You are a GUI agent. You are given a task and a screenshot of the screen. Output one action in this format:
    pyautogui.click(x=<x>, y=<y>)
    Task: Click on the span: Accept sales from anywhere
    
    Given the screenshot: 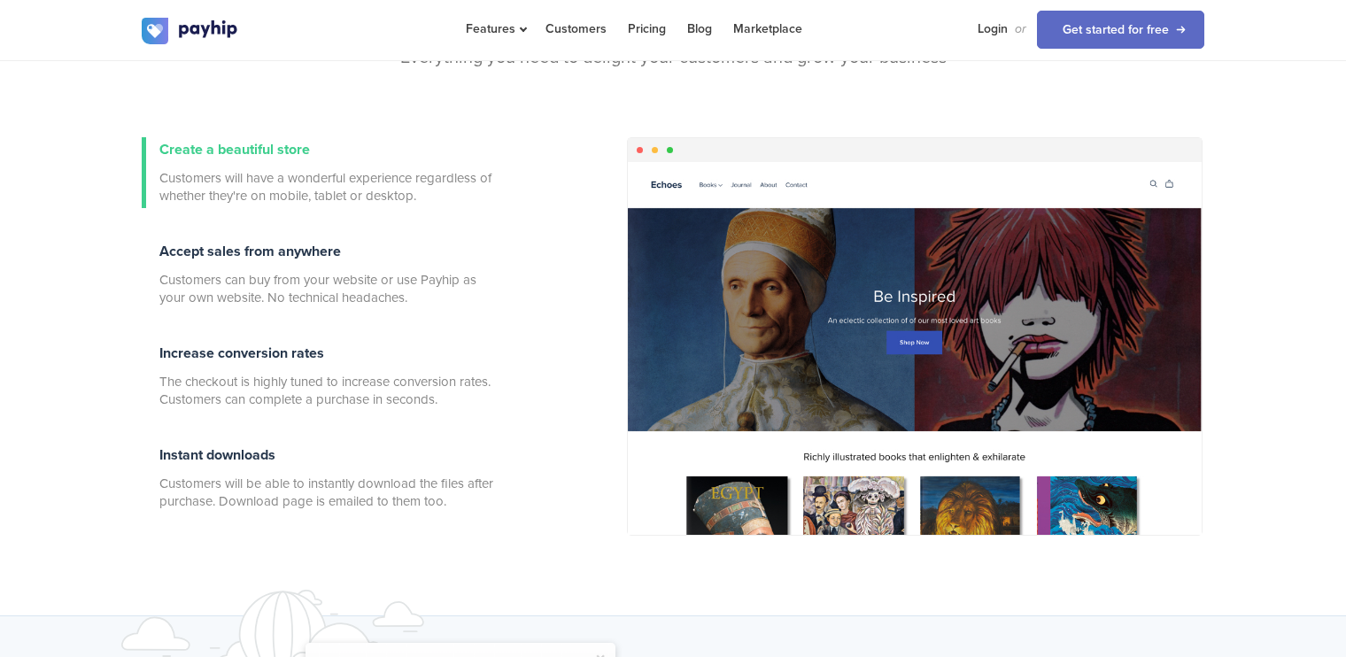 What is the action you would take?
    pyautogui.click(x=250, y=251)
    